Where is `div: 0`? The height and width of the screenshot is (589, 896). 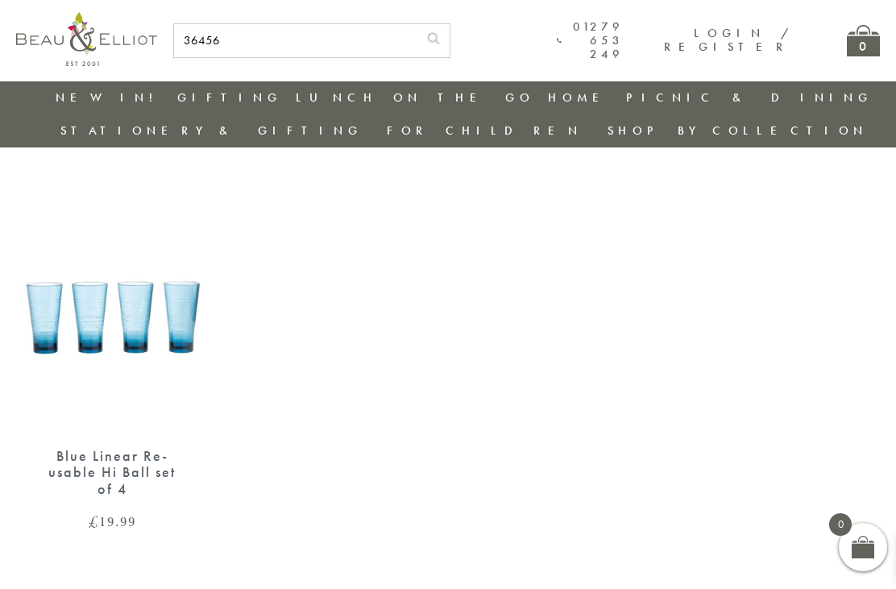 div: 0 is located at coordinates (863, 40).